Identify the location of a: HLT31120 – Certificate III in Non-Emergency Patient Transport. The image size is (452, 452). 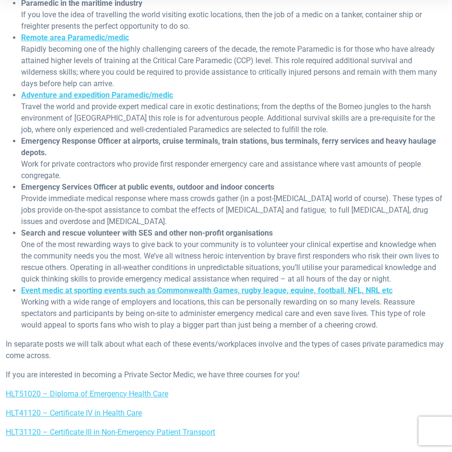
(110, 432).